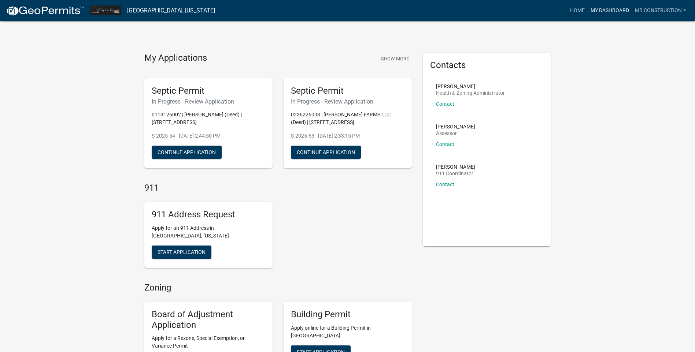 The image size is (695, 352). I want to click on h4: My Applications, so click(175, 58).